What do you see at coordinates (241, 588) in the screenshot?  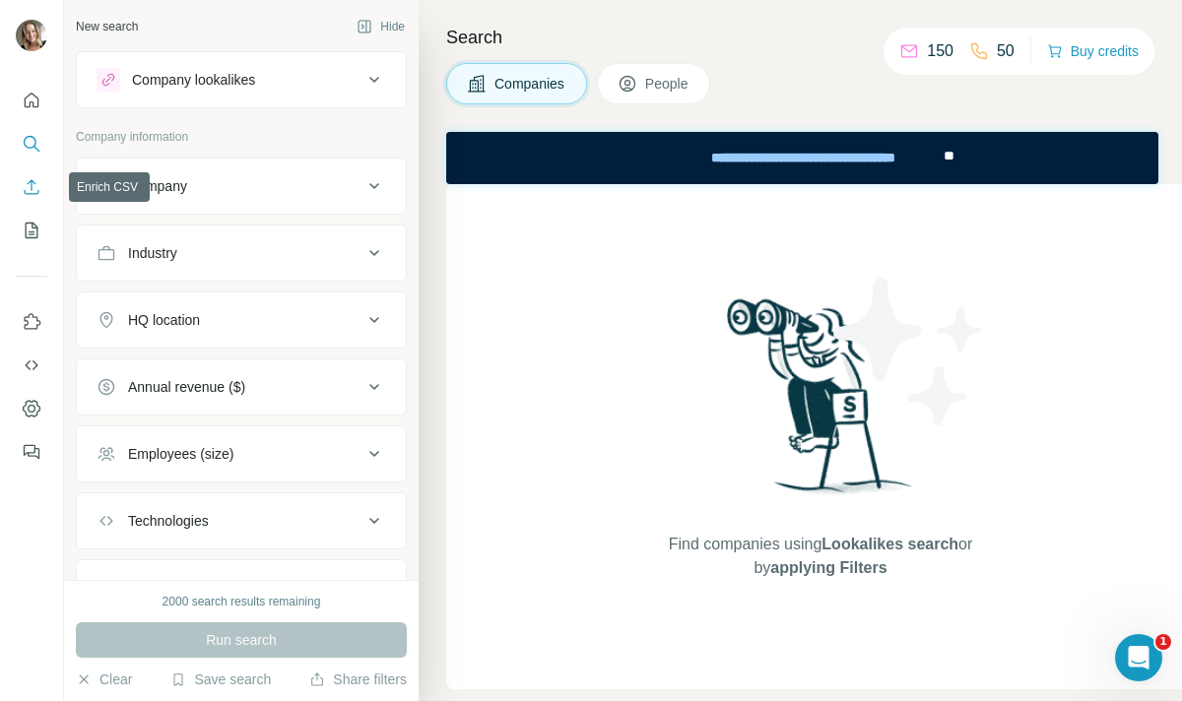 I see `button: Keywords` at bounding box center [241, 588].